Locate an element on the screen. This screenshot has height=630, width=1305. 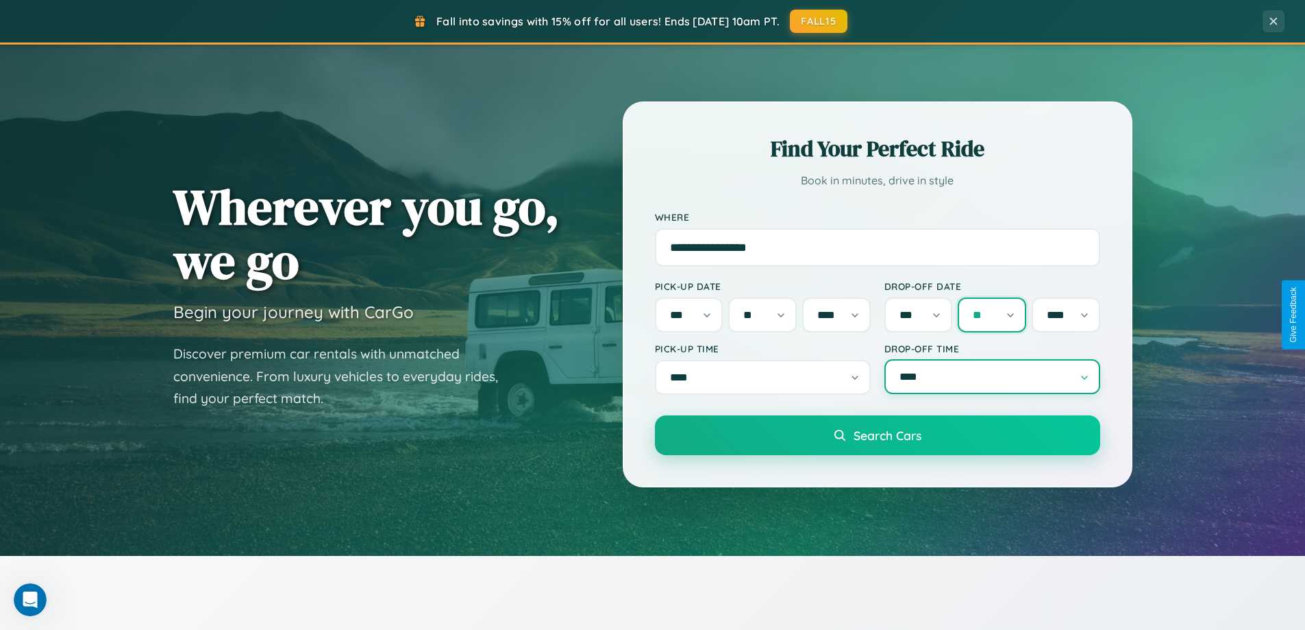
label: Drop-off Date is located at coordinates (992, 286).